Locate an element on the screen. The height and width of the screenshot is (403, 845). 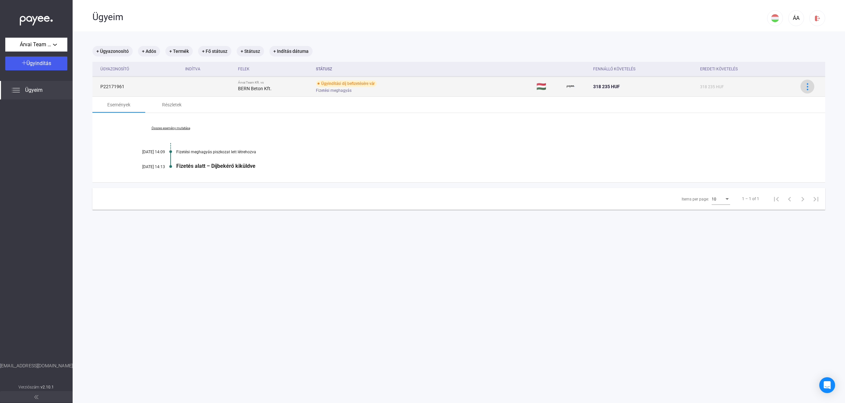
img: logout-red is located at coordinates (818, 18).